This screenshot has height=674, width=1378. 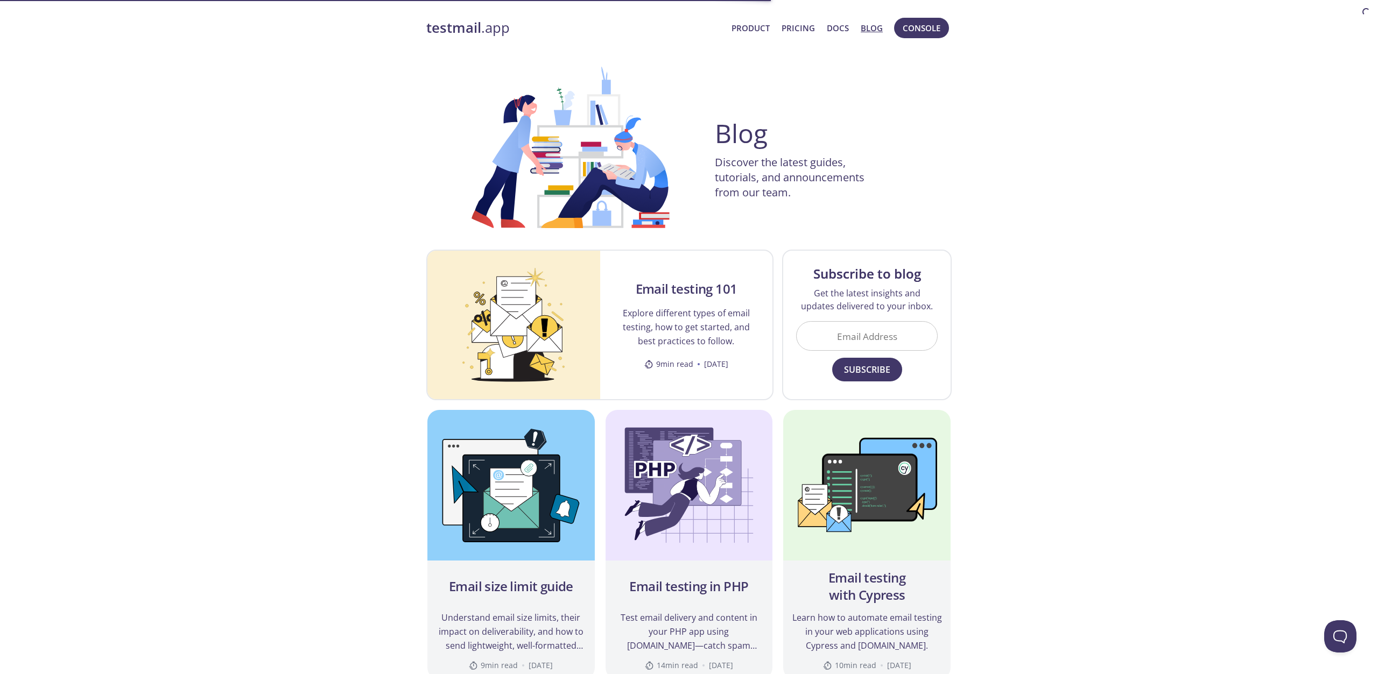 I want to click on img: Email size limit guide, so click(x=511, y=485).